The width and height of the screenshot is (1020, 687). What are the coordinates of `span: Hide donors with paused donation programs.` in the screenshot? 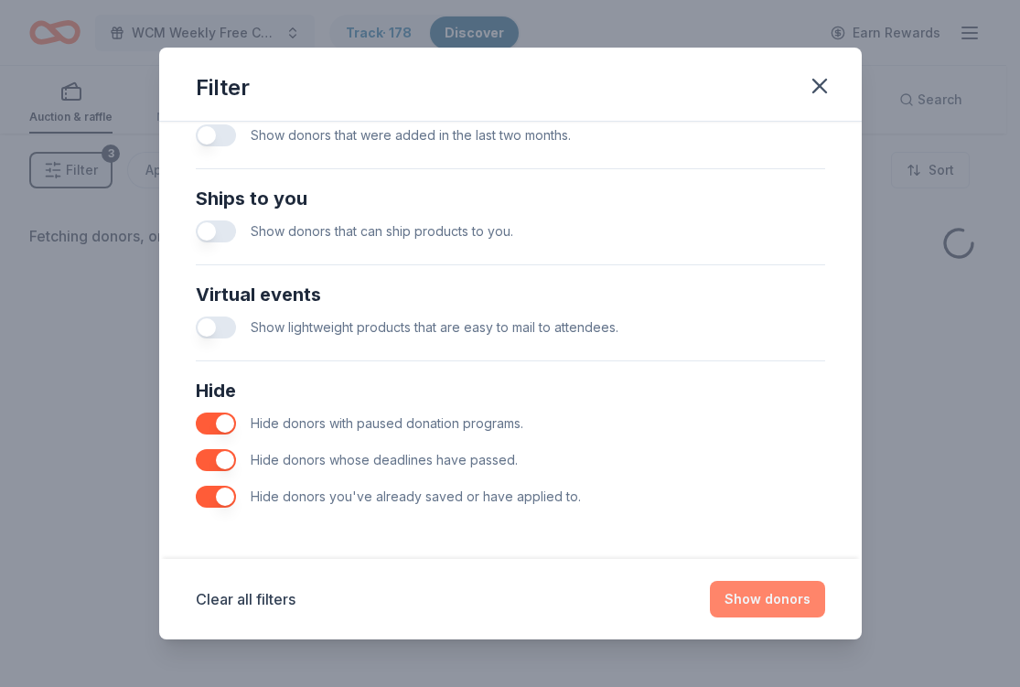 It's located at (387, 422).